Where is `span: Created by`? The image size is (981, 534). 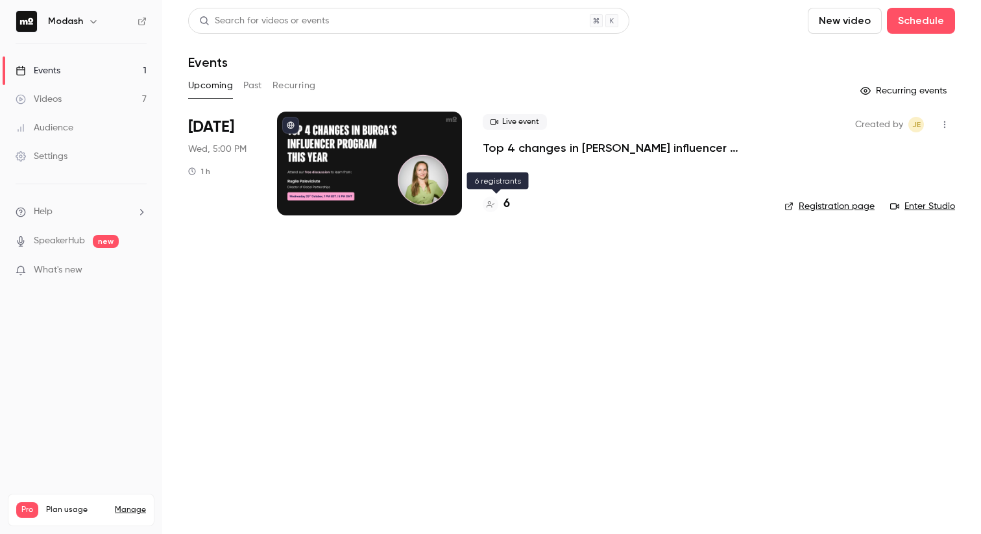 span: Created by is located at coordinates (879, 125).